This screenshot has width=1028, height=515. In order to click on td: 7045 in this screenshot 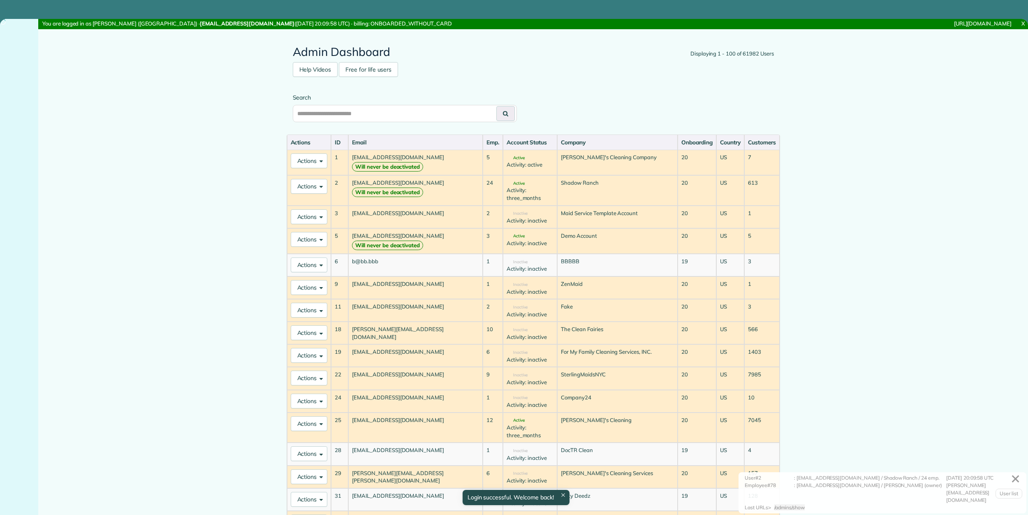, I will do `click(762, 428)`.